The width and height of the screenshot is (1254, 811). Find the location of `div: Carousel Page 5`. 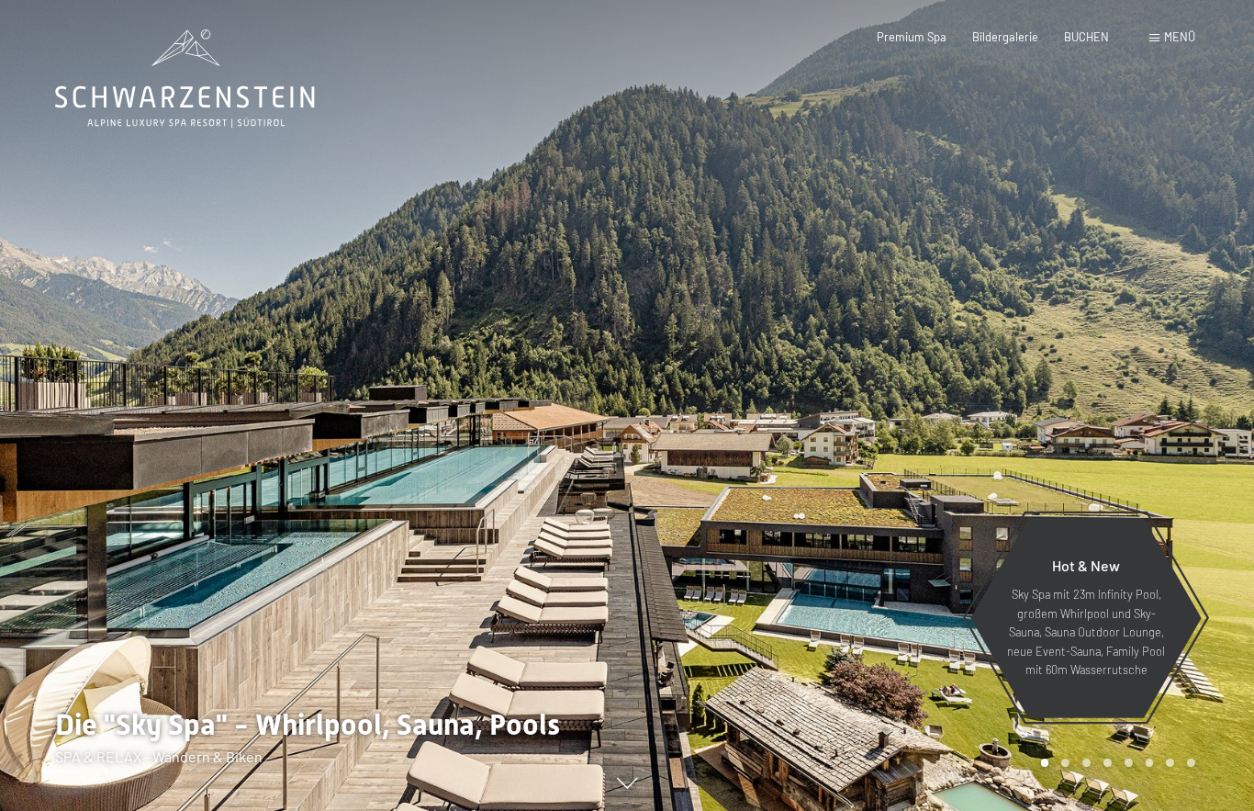

div: Carousel Page 5 is located at coordinates (1128, 762).